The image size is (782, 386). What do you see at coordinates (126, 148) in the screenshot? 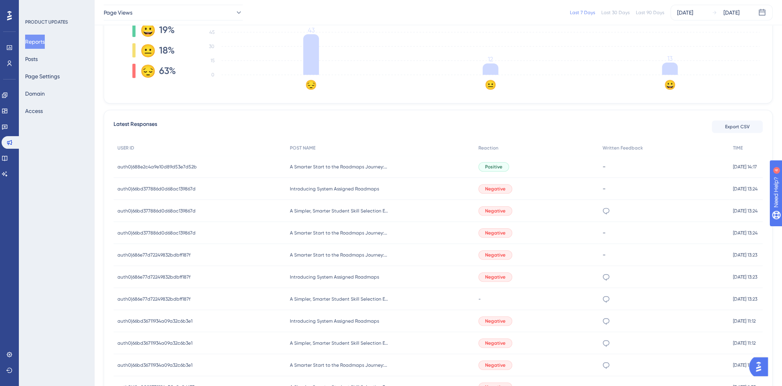
I see `span: USER ID` at bounding box center [126, 148].